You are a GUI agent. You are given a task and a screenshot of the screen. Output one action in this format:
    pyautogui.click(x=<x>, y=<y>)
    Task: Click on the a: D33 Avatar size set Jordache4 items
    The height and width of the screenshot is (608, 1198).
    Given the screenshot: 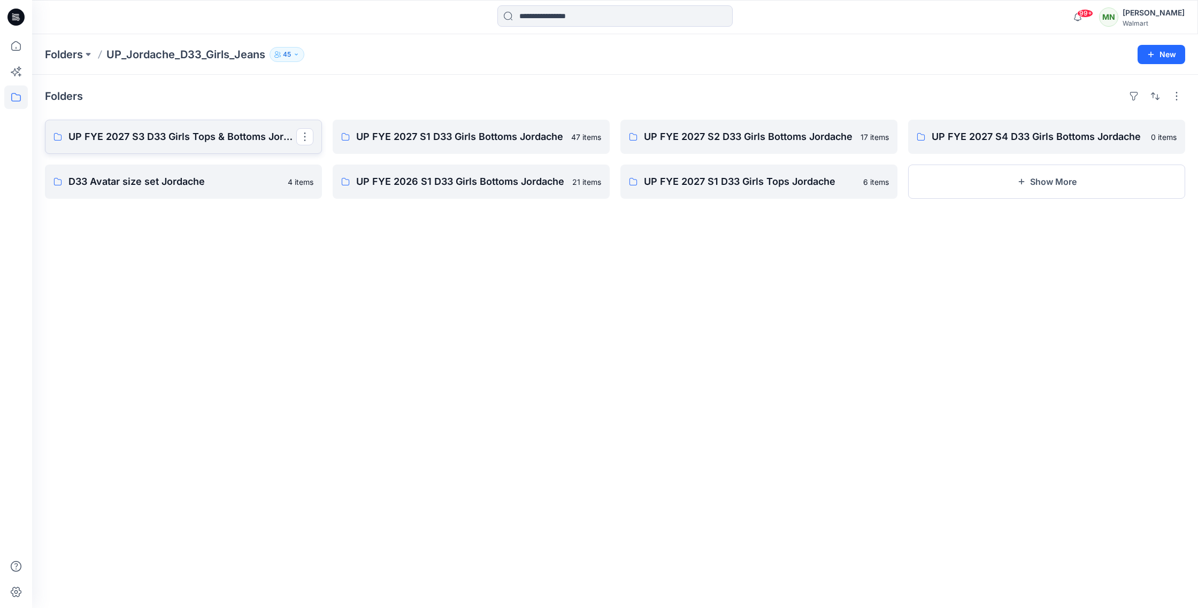 What is the action you would take?
    pyautogui.click(x=183, y=182)
    